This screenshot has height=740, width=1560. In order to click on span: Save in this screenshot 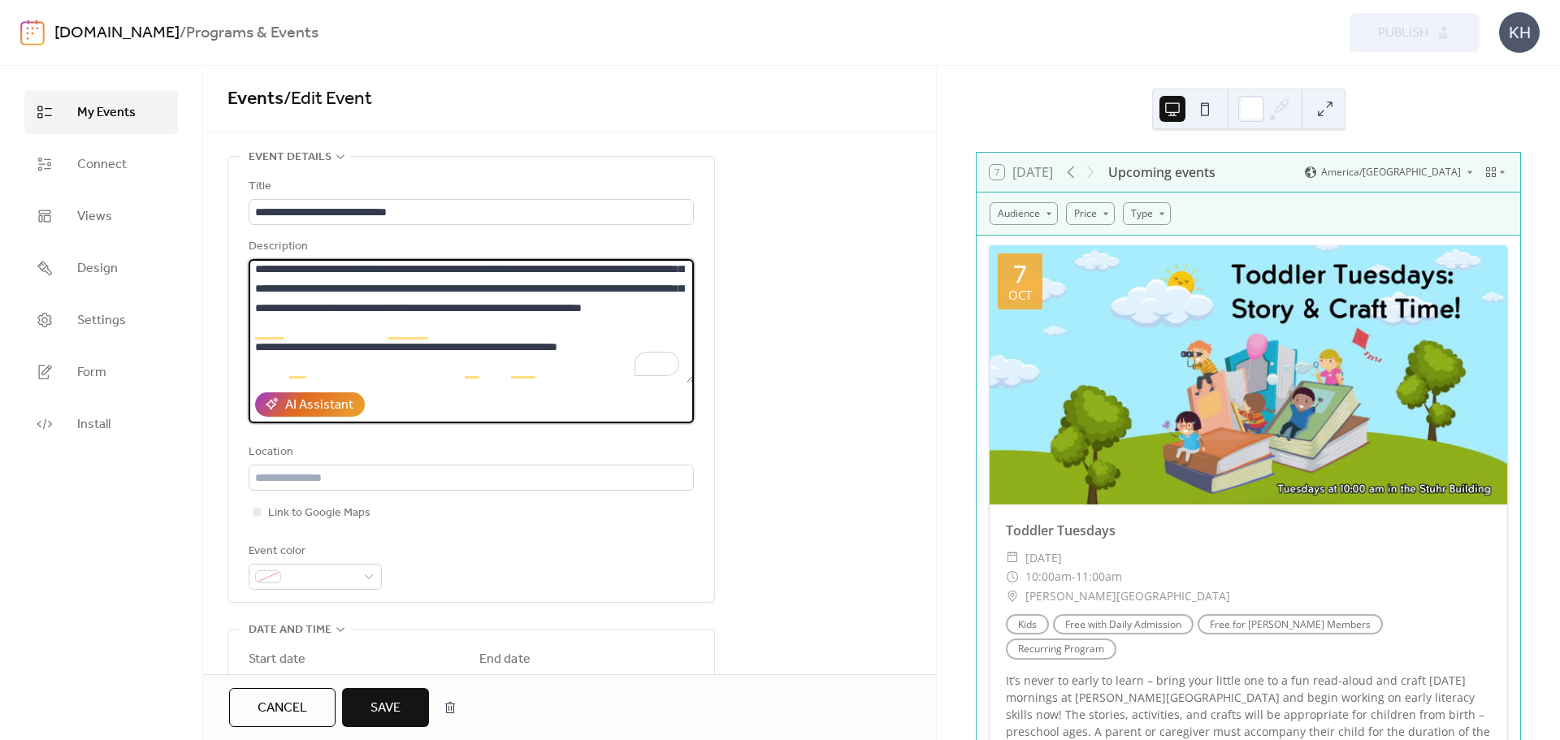, I will do `click(385, 708)`.